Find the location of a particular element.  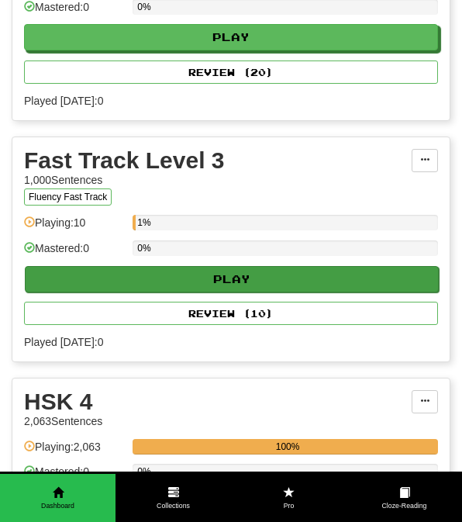

div: Fast Track Level 3 is located at coordinates (218, 161).